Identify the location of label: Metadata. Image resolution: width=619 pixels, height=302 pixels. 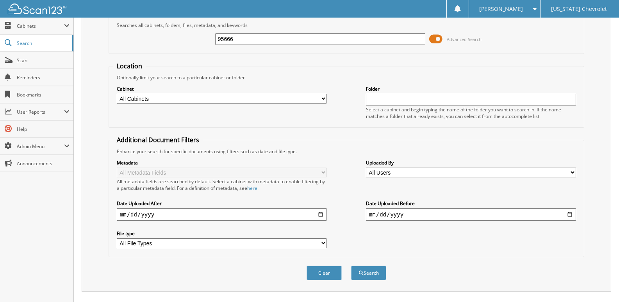
(222, 162).